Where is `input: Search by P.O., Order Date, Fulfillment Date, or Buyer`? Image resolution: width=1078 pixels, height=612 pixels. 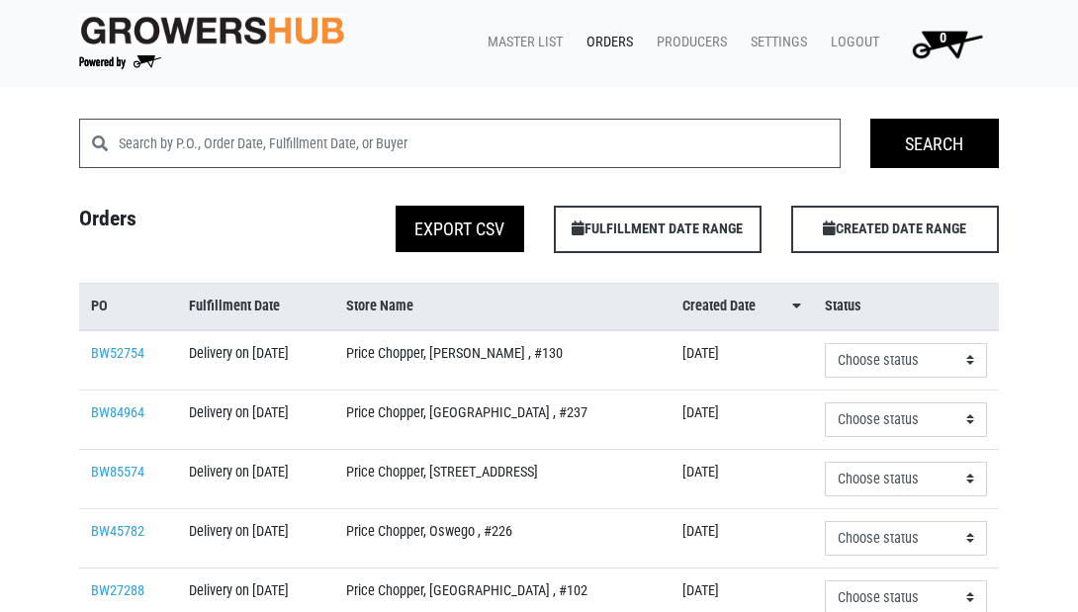 input: Search by P.O., Order Date, Fulfillment Date, or Buyer is located at coordinates (480, 143).